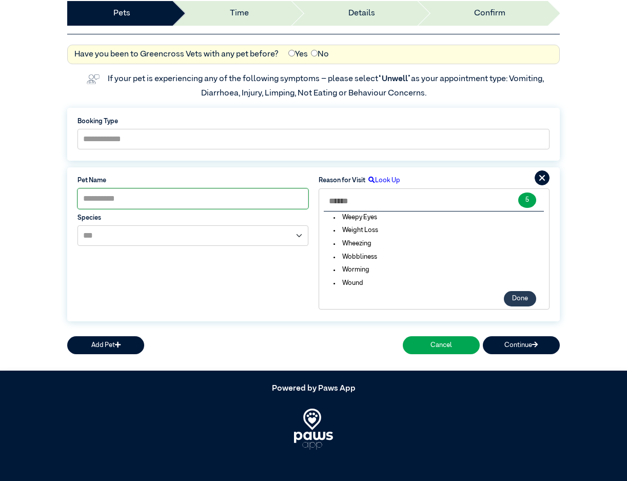 The width and height of the screenshot is (627, 481). I want to click on label: Species, so click(193, 218).